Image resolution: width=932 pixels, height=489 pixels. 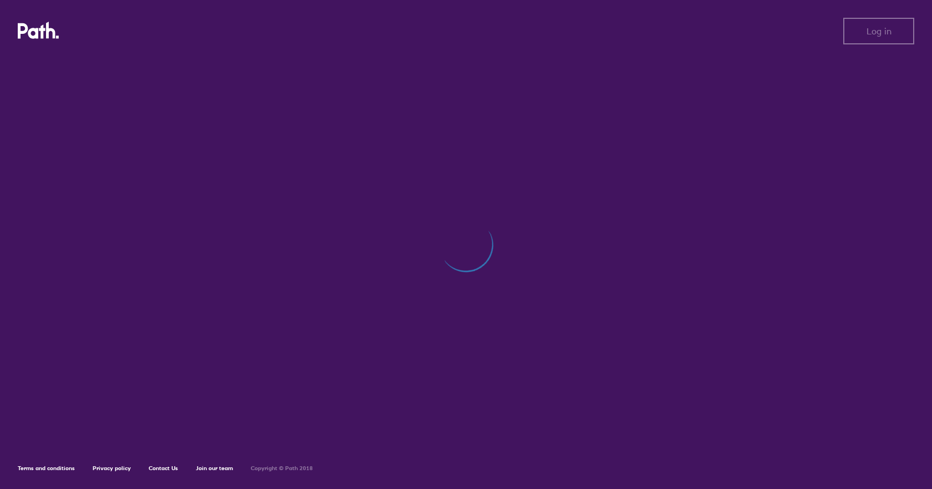 I want to click on h6: Copyright © Path 2018, so click(x=282, y=468).